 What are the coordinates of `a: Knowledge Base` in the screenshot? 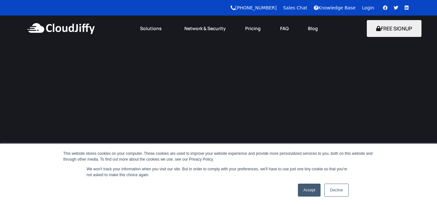 It's located at (334, 8).